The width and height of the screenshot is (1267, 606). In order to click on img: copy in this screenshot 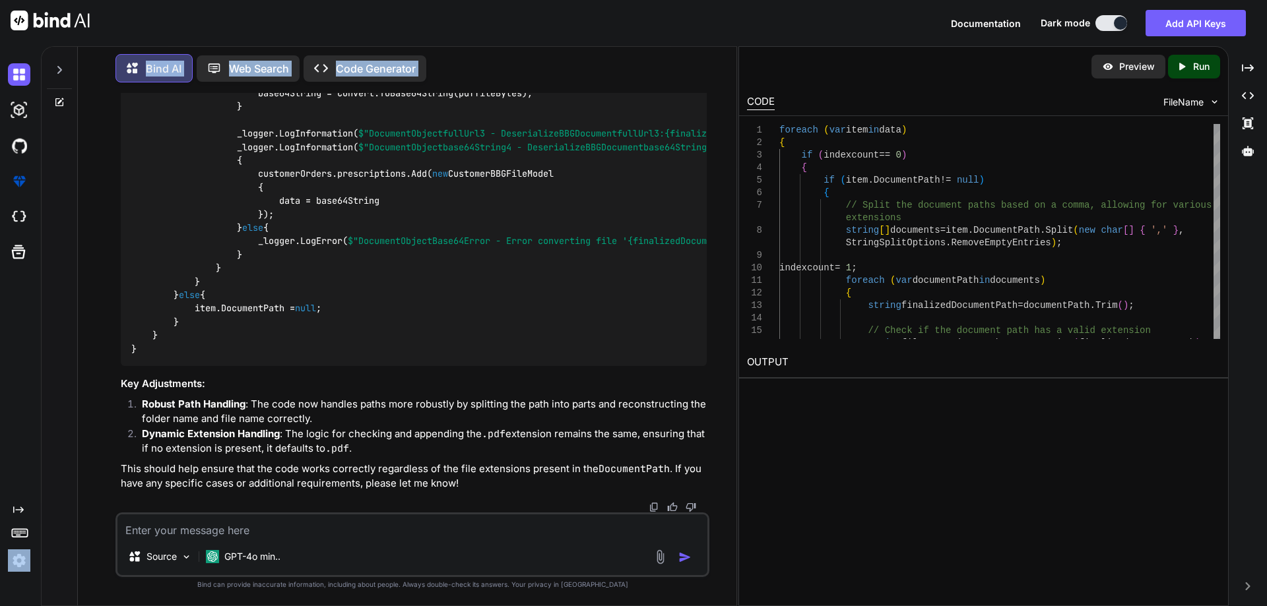, I will do `click(654, 507)`.